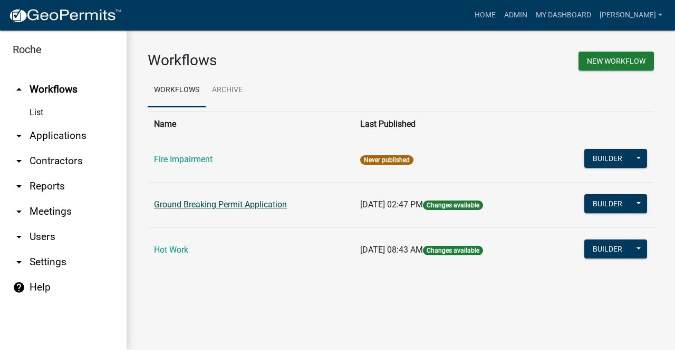 Image resolution: width=675 pixels, height=350 pixels. What do you see at coordinates (177, 91) in the screenshot?
I see `a: Workflows` at bounding box center [177, 91].